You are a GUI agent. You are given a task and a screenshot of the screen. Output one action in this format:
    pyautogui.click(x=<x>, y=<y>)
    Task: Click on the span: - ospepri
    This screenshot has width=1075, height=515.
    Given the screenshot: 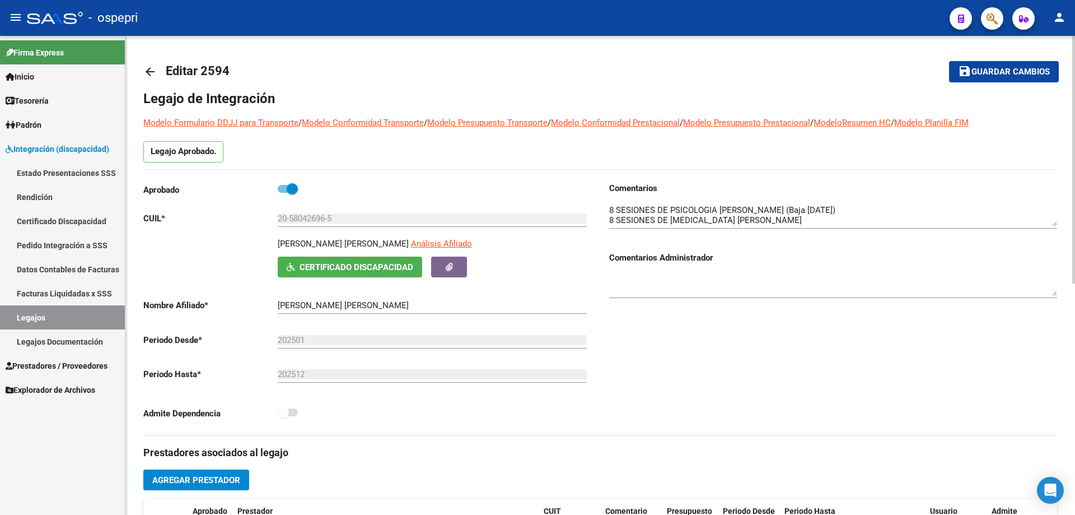 What is the action you would take?
    pyautogui.click(x=113, y=18)
    